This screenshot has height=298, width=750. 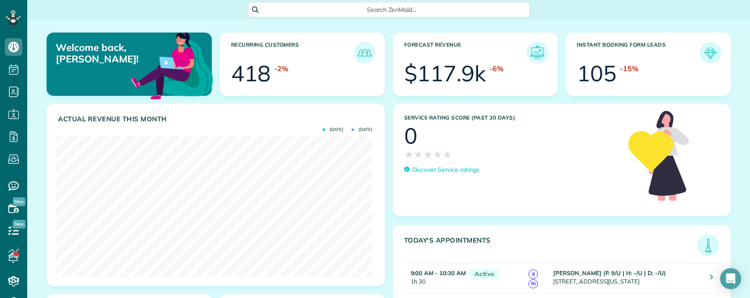 I want to click on h3: Today's Appointments, so click(x=551, y=246).